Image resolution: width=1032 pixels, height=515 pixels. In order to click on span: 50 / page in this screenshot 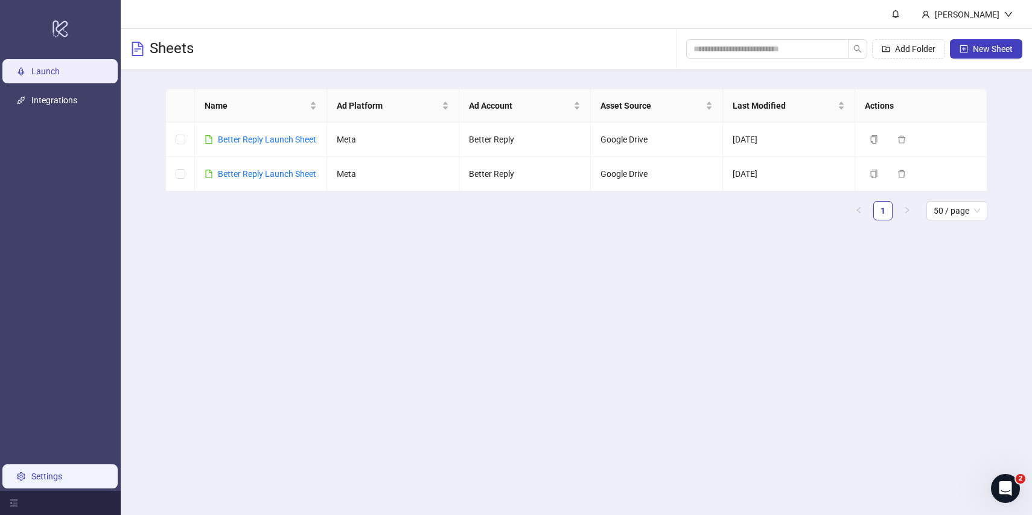, I will do `click(956, 211)`.